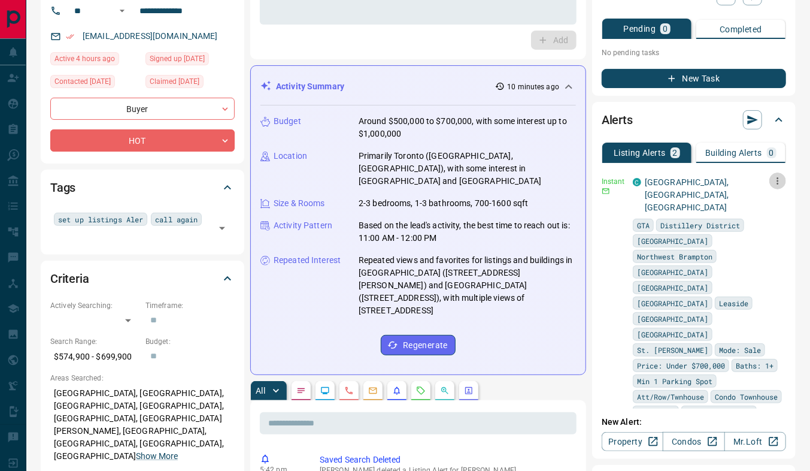 This screenshot has height=471, width=810. What do you see at coordinates (469, 390) in the screenshot?
I see `svg: Agent Actions` at bounding box center [469, 390].